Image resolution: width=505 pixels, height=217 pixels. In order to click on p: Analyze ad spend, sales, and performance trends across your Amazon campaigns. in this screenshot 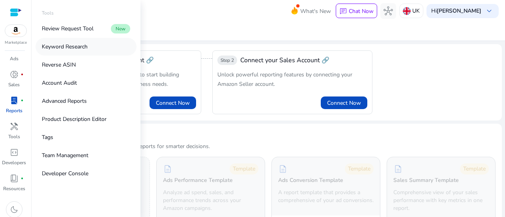, I will do `click(211, 201)`.